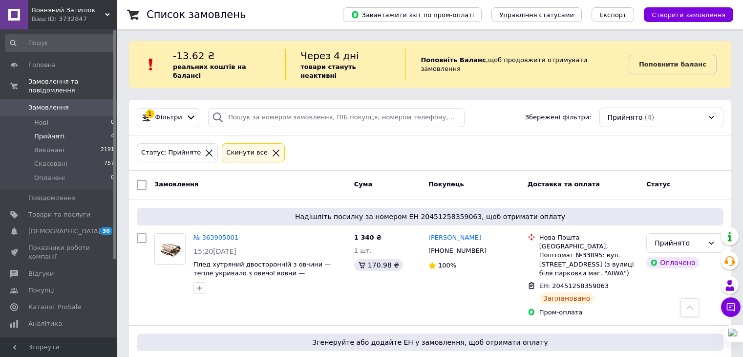 This screenshot has height=357, width=743. I want to click on a: Фото товару, so click(170, 249).